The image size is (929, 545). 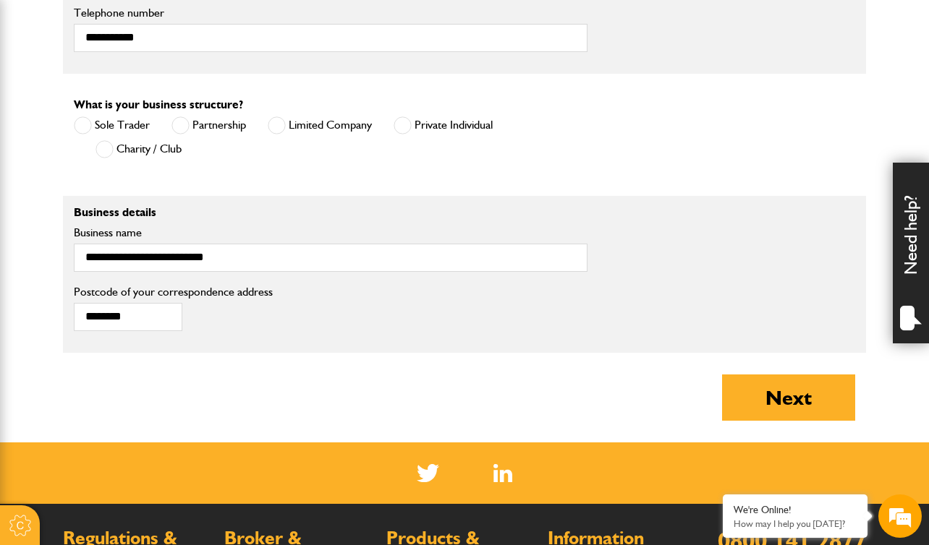 I want to click on div: Need help?, so click(x=911, y=253).